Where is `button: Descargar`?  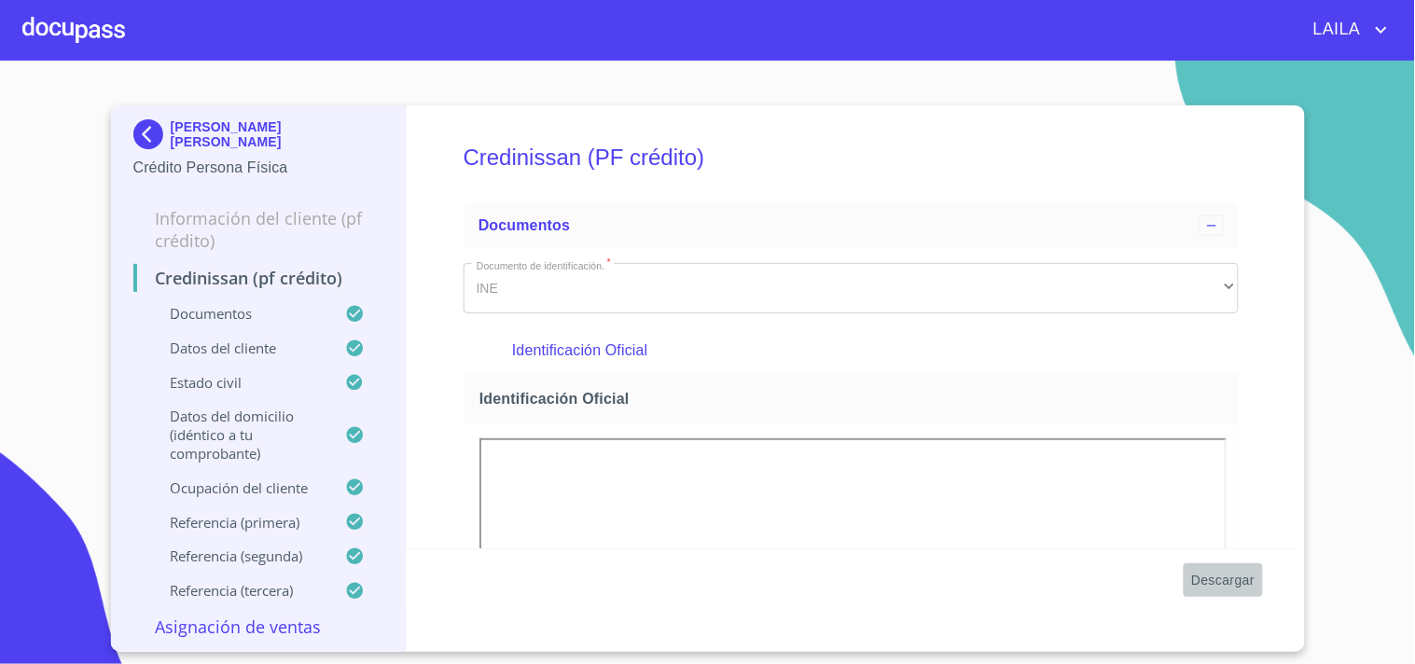 button: Descargar is located at coordinates (1223, 580).